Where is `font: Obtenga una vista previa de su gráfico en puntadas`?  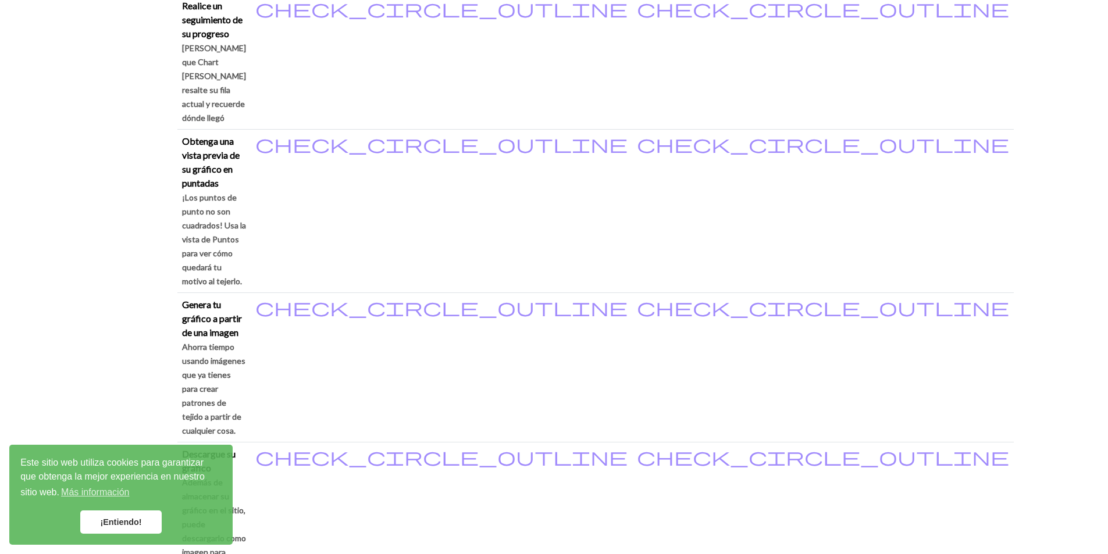 font: Obtenga una vista previa de su gráfico en puntadas is located at coordinates (211, 162).